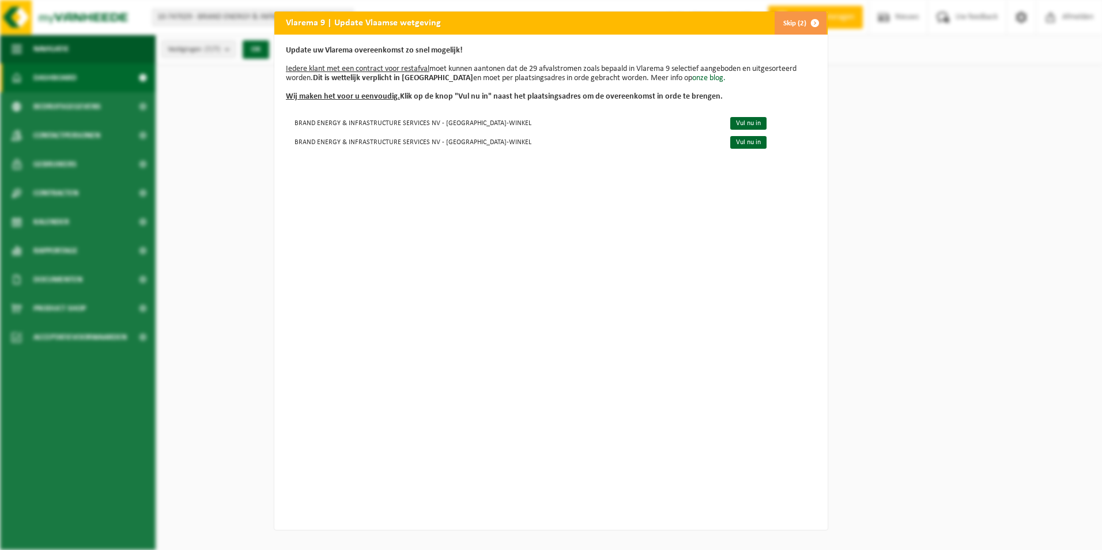 This screenshot has height=550, width=1102. What do you see at coordinates (363, 22) in the screenshot?
I see `h2: Vlarema 9 | Update Vlaamse wetgeving` at bounding box center [363, 22].